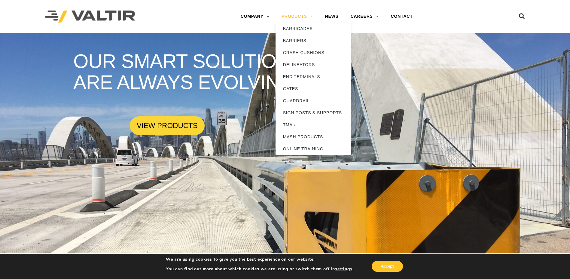 The height and width of the screenshot is (279, 570). What do you see at coordinates (313, 101) in the screenshot?
I see `a: GUARDRAIL` at bounding box center [313, 101].